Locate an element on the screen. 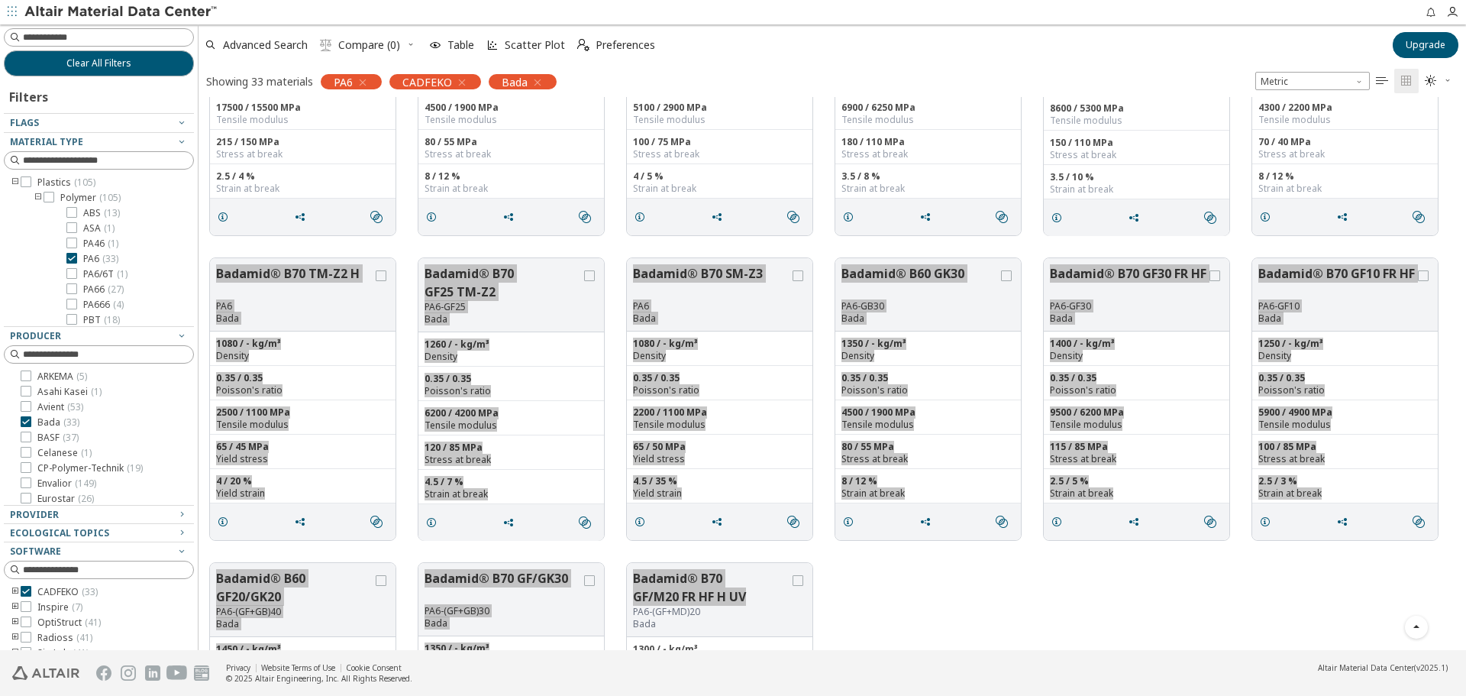  div: 1450 / - kg/m³ is located at coordinates (302, 649).